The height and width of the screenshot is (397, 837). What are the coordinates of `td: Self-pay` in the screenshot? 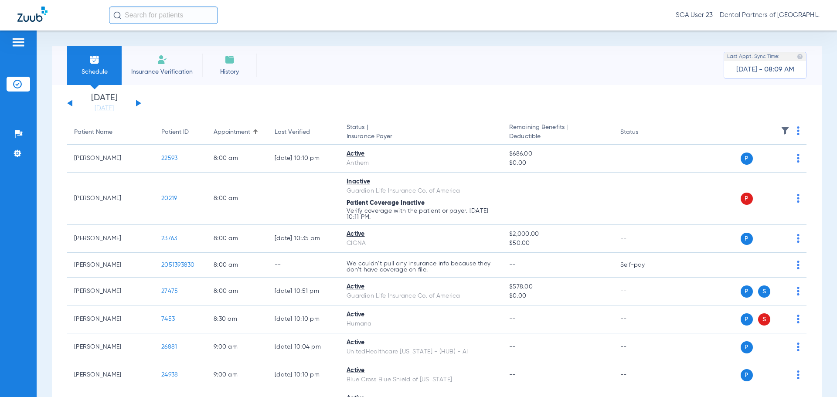 It's located at (642, 265).